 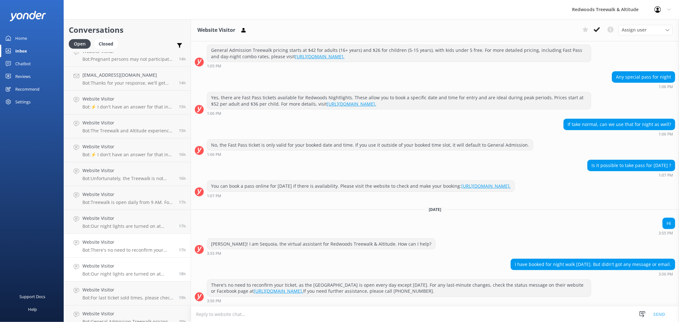 I want to click on p: Bot: Pregnant persons may not participate on Altitude, but they can participate on the Treewalk. ..., so click(x=128, y=59).